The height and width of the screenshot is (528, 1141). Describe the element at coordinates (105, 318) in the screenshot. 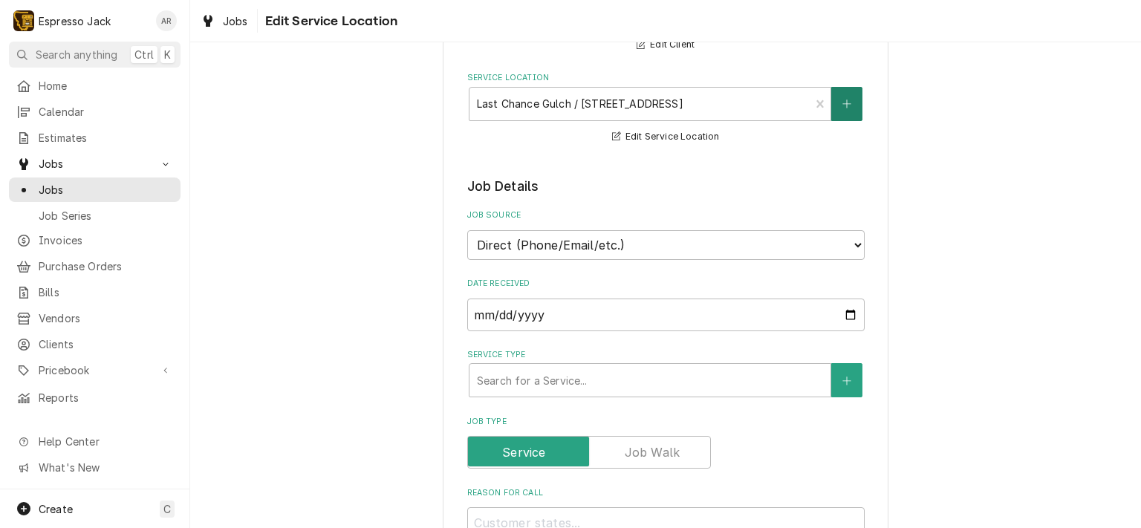

I see `span: Vendors` at that location.